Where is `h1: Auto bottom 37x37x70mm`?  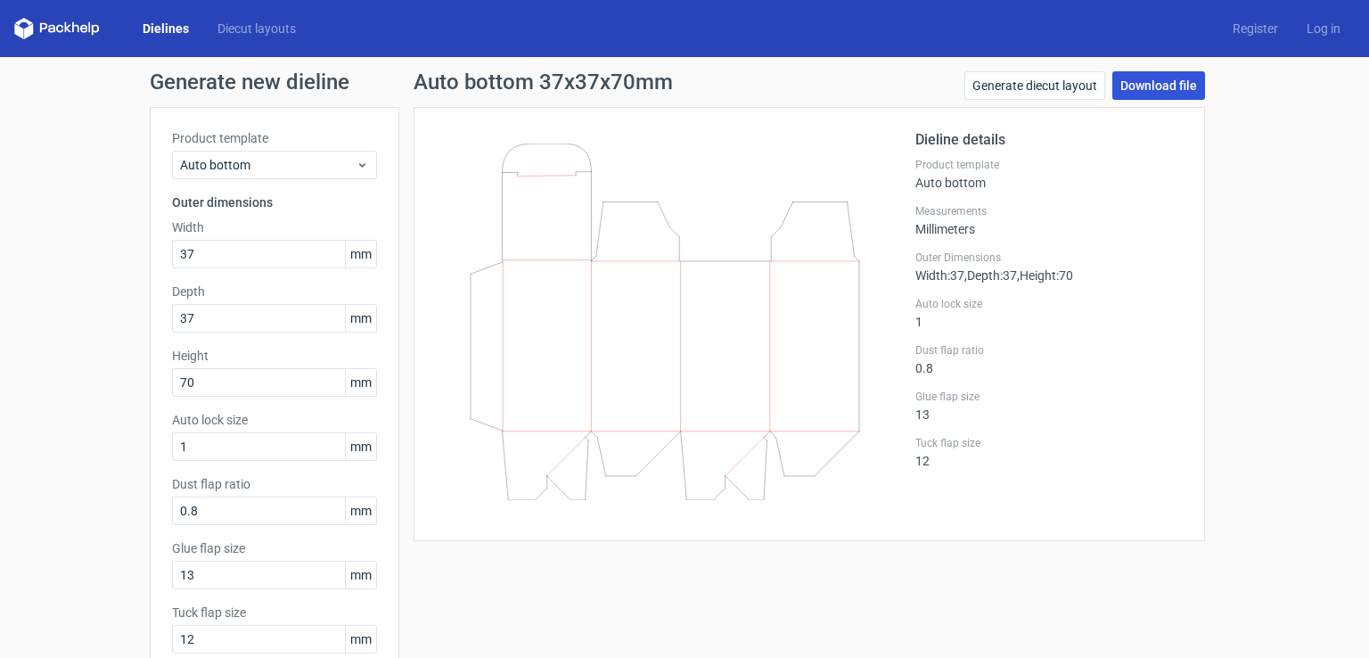 h1: Auto bottom 37x37x70mm is located at coordinates (543, 82).